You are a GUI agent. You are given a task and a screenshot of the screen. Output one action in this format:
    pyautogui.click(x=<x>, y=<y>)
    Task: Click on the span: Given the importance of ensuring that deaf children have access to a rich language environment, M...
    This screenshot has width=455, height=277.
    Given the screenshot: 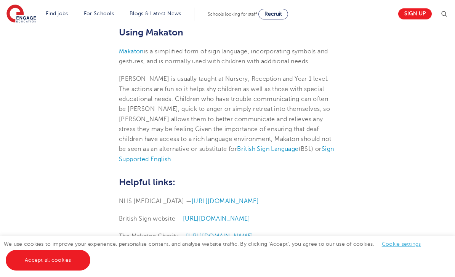 What is the action you would take?
    pyautogui.click(x=225, y=139)
    